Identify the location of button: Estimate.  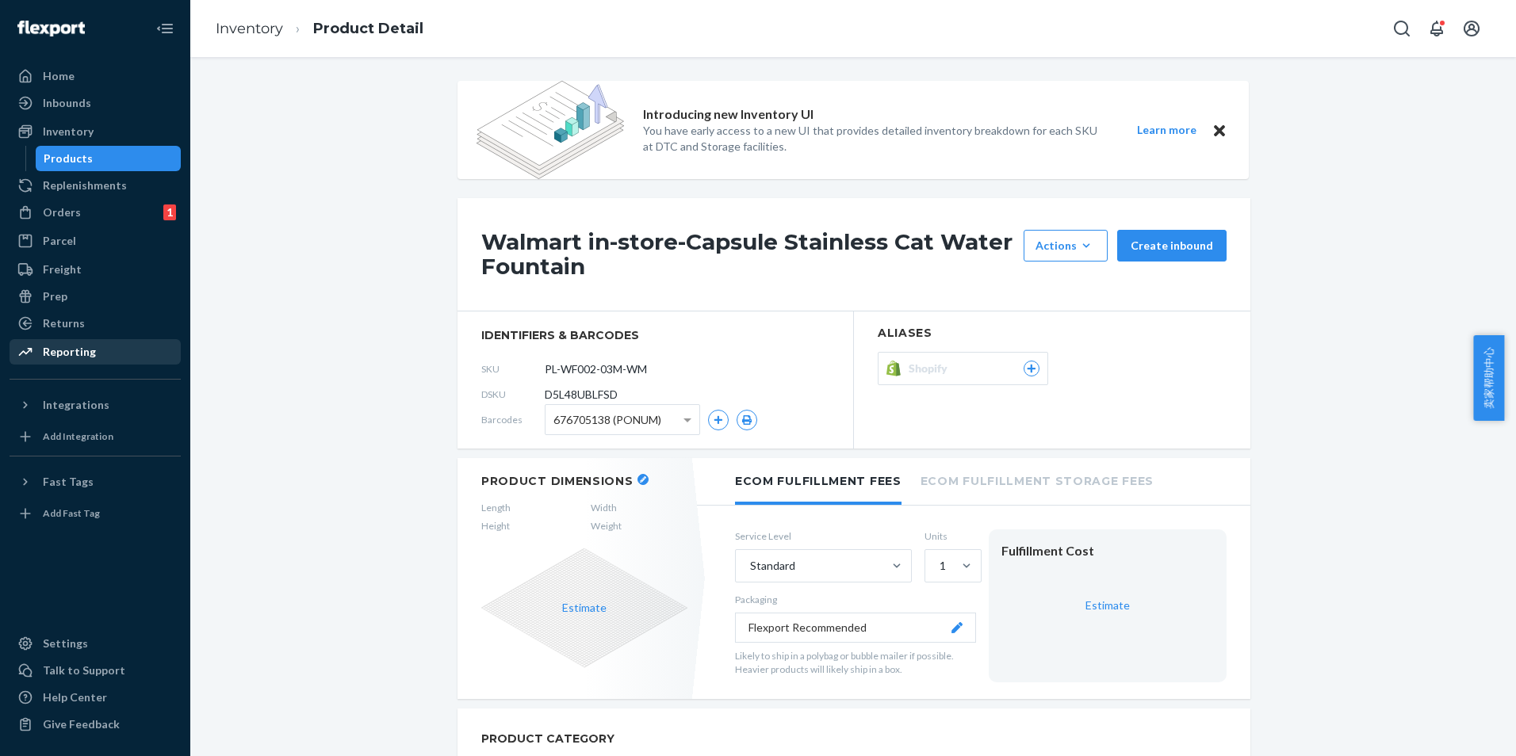
(584, 608).